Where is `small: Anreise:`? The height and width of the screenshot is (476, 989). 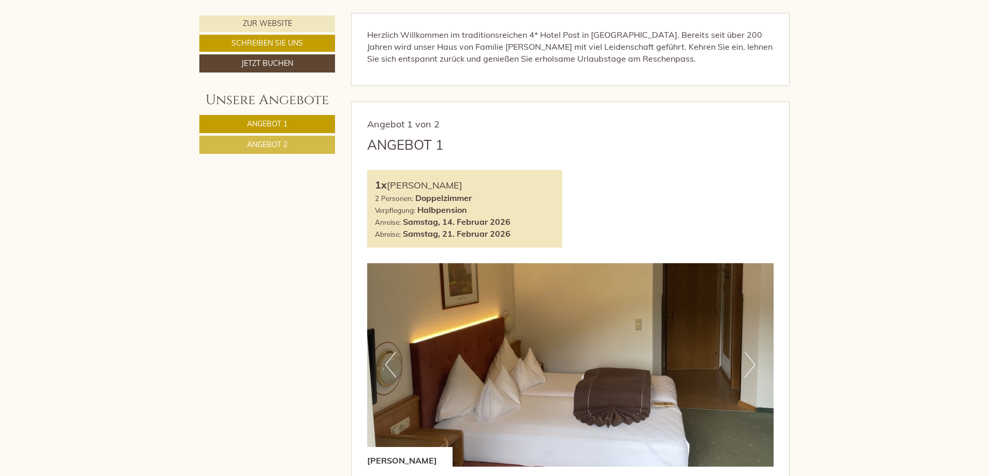
small: Anreise: is located at coordinates (388, 222).